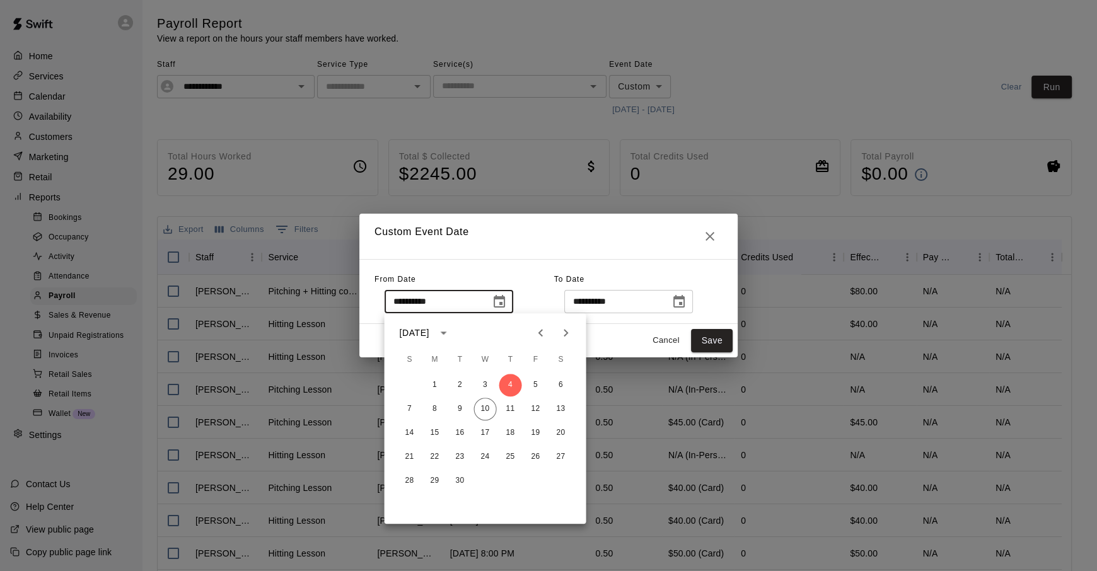 The width and height of the screenshot is (1097, 571). What do you see at coordinates (460, 481) in the screenshot?
I see `button: 30` at bounding box center [460, 481].